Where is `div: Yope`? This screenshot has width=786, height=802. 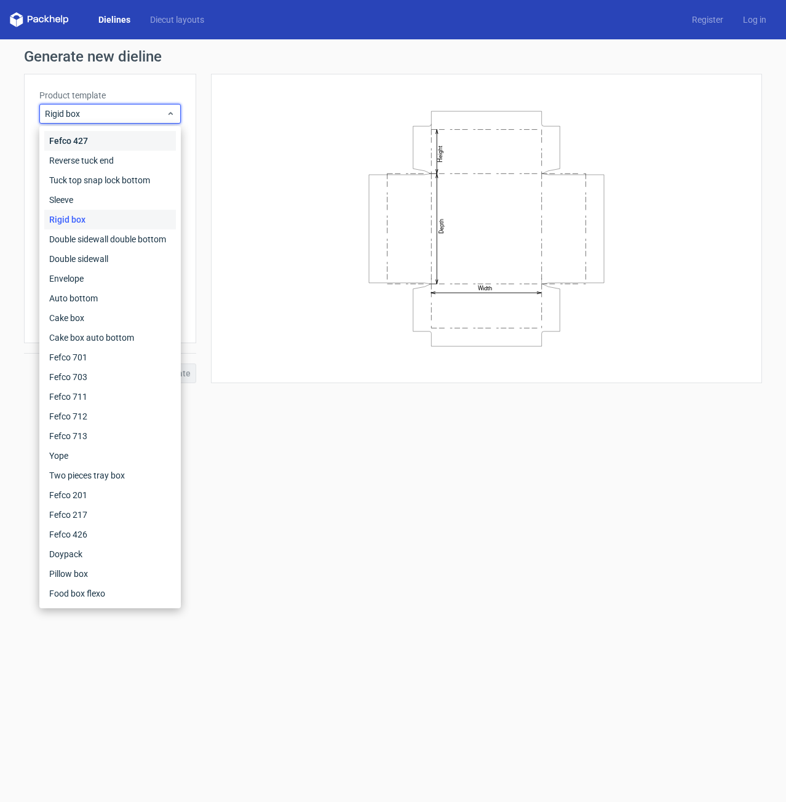
div: Yope is located at coordinates (110, 456).